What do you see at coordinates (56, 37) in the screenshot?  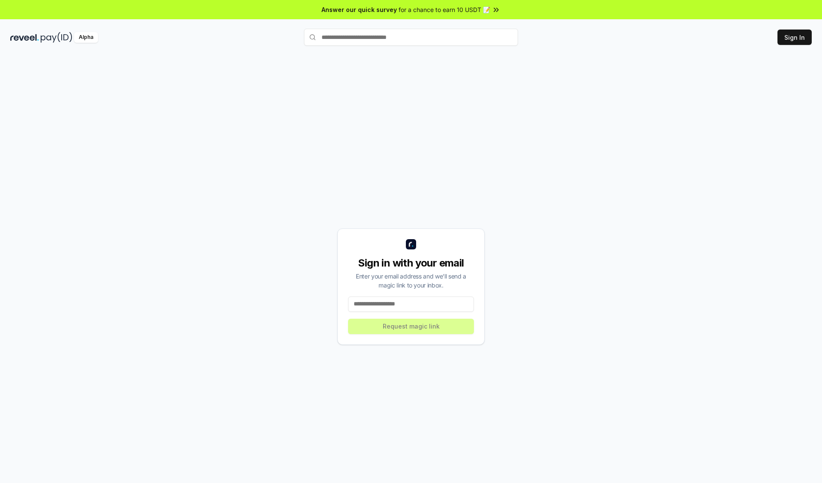 I see `img: pay_id` at bounding box center [56, 37].